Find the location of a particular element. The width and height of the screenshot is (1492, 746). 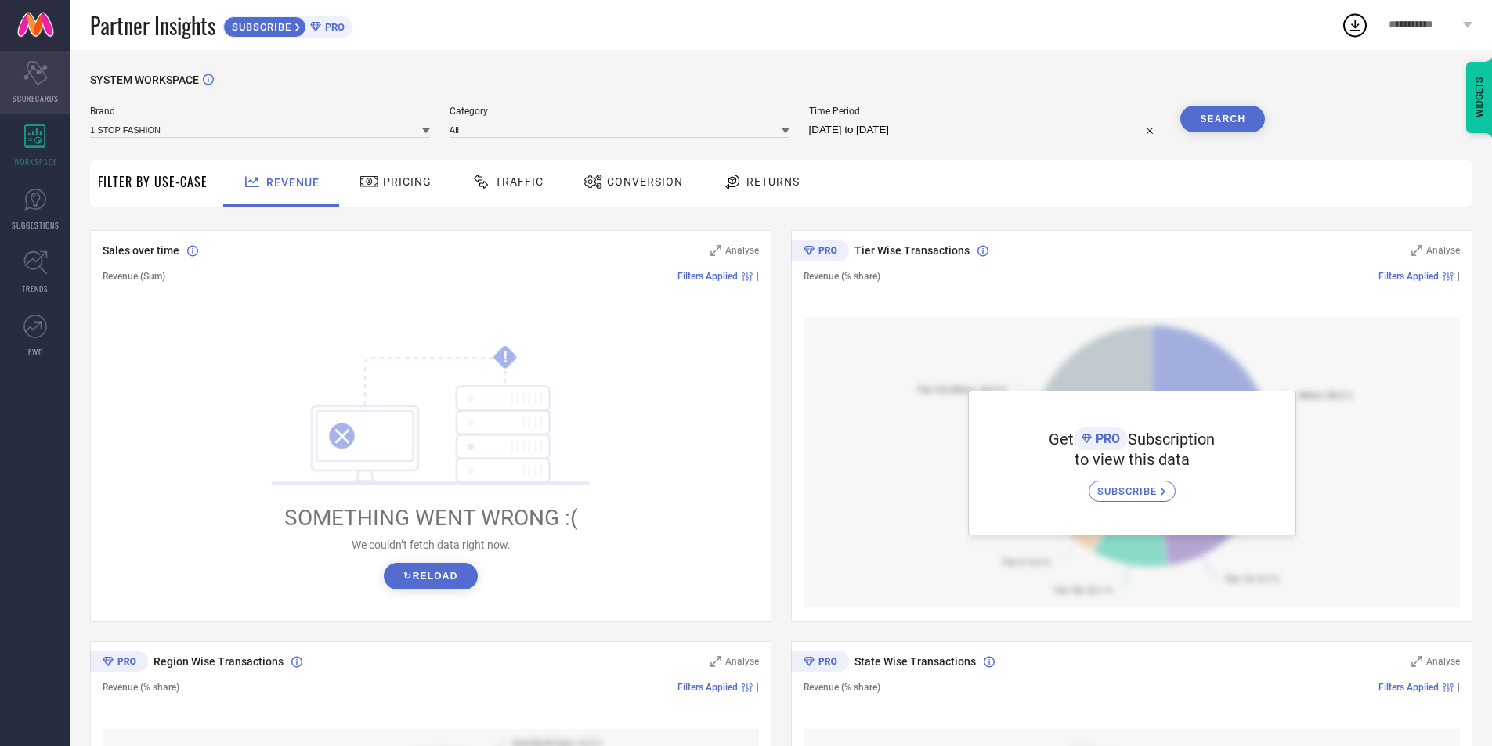

span: FWD is located at coordinates (35, 352).